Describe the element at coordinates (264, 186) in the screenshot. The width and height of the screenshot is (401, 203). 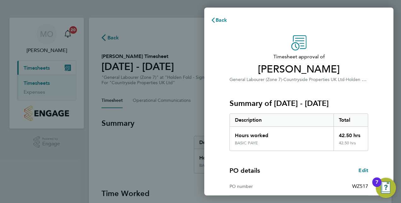
I see `div: PO number` at that location.